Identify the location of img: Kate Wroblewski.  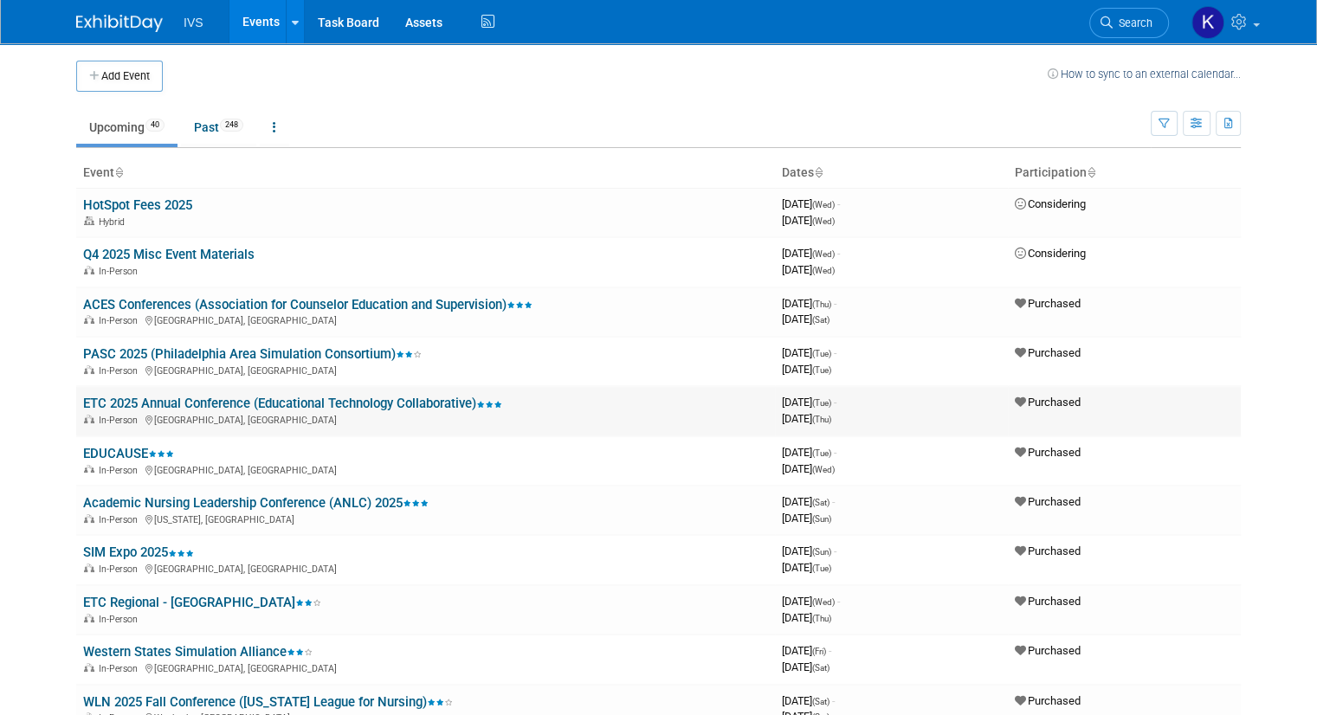
(1208, 23).